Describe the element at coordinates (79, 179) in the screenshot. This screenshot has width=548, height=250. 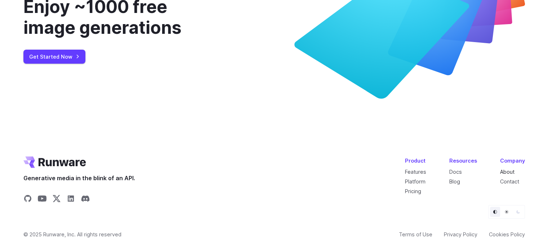
I see `span: Generative media in the blink of an API.` at that location.